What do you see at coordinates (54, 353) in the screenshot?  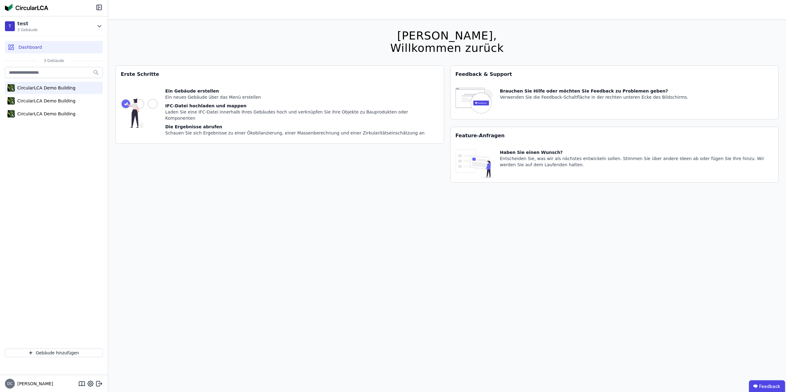 I see `button: Gebäude hinzufügen` at bounding box center [54, 353].